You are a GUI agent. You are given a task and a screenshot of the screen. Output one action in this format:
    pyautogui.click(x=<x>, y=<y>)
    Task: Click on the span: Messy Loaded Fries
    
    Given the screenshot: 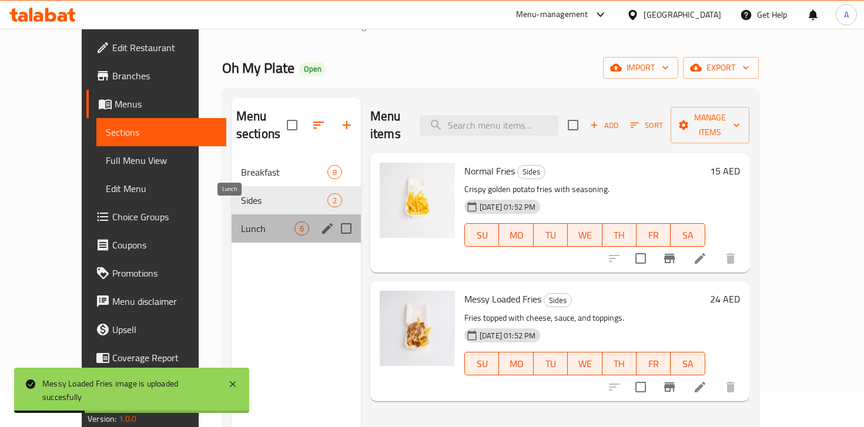 What is the action you would take?
    pyautogui.click(x=502, y=299)
    